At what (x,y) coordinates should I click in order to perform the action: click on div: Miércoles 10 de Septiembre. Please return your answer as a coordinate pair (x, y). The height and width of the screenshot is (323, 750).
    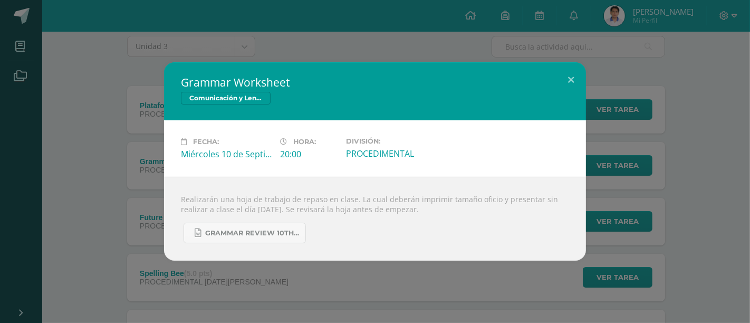
    Looking at the image, I should click on (226, 154).